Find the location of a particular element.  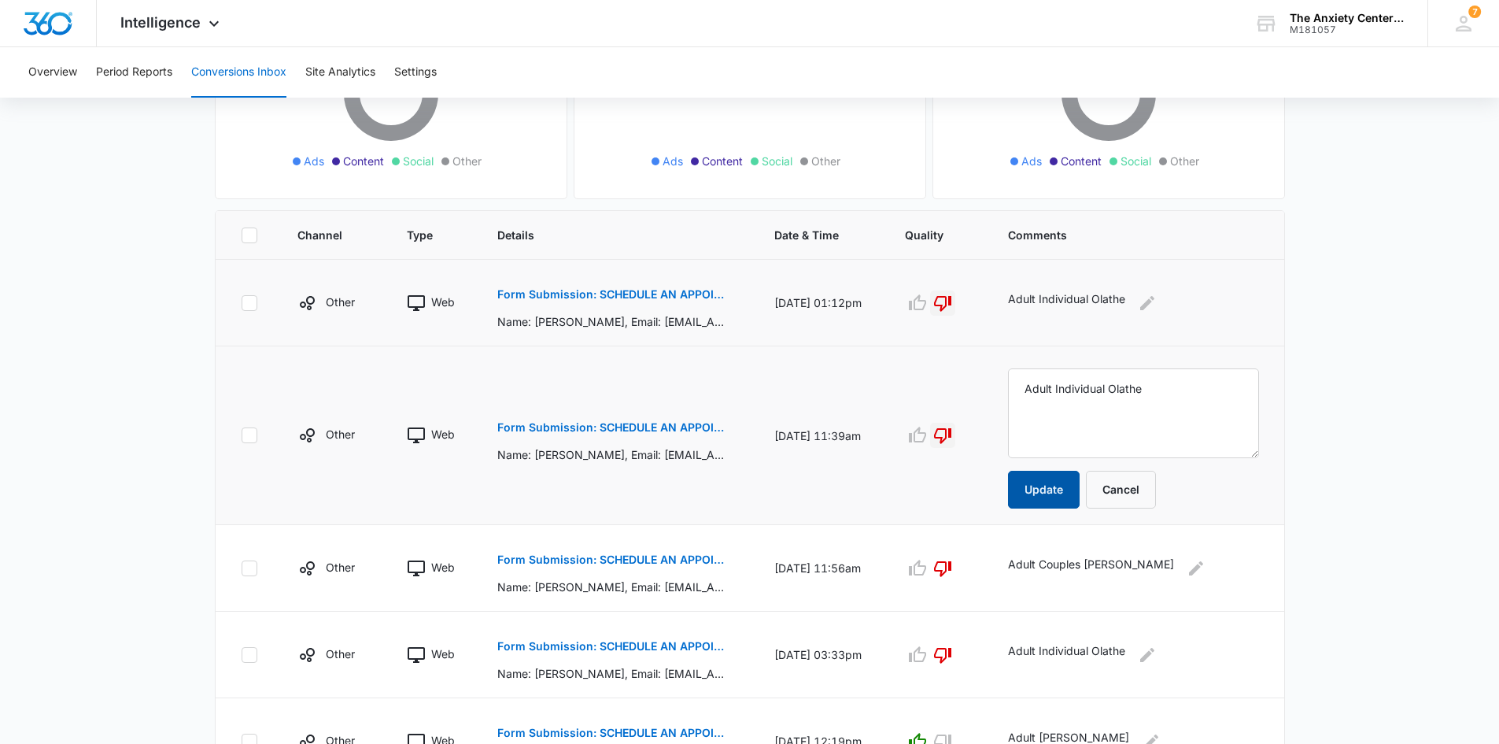

span: Comments is located at coordinates (1122, 234).